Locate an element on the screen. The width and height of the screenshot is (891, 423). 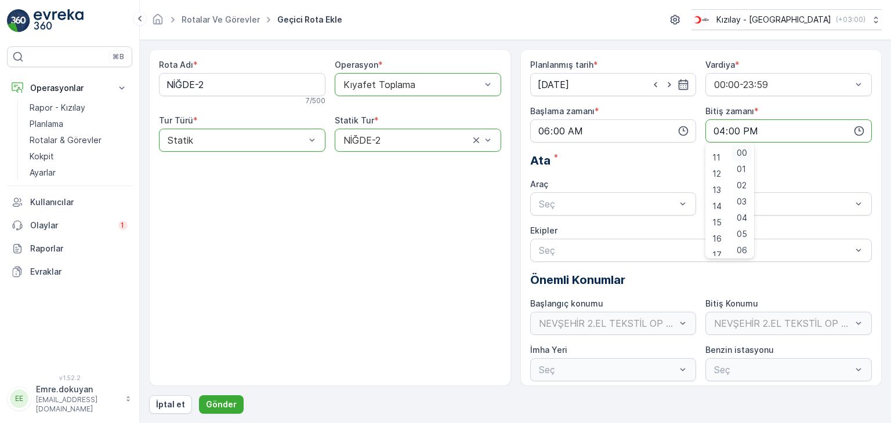
p: Rapor - Kızılay is located at coordinates (57, 108).